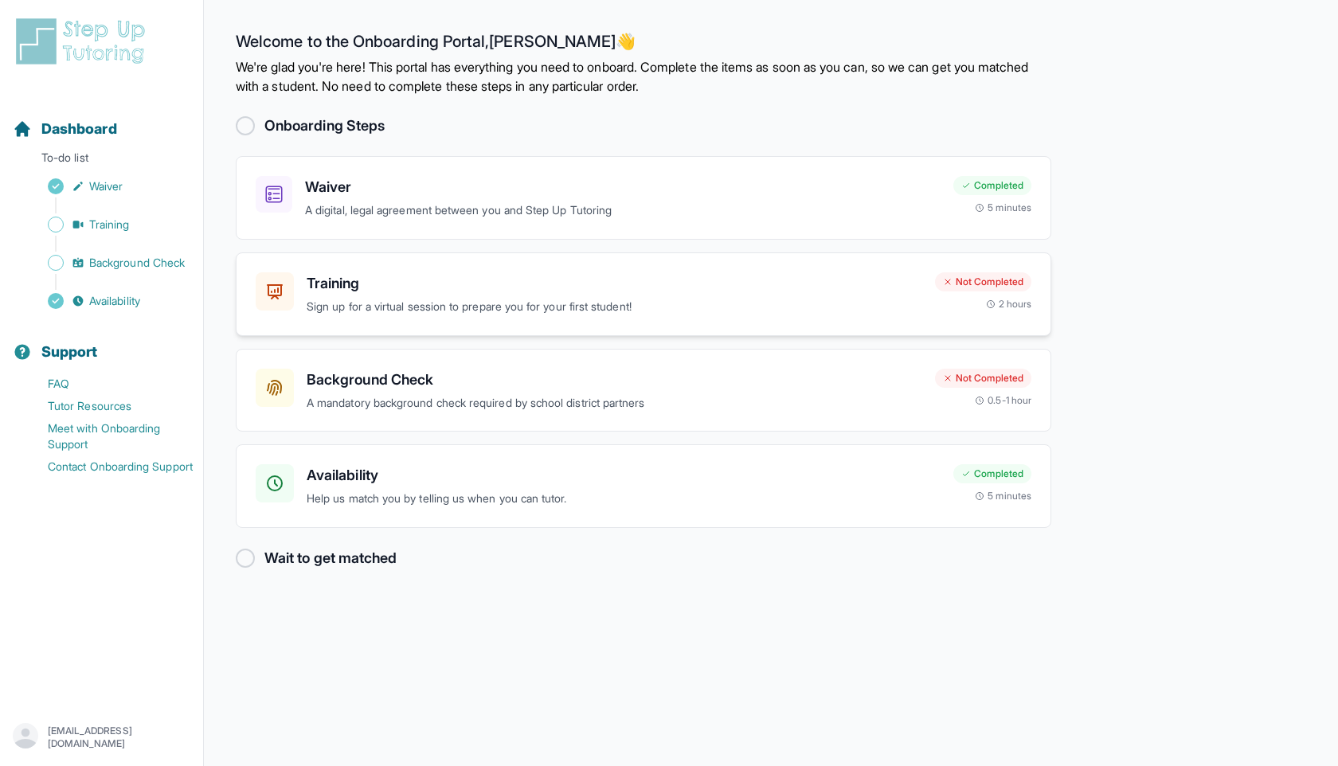  Describe the element at coordinates (1003, 401) in the screenshot. I see `div: 0.5-1 hour` at that location.